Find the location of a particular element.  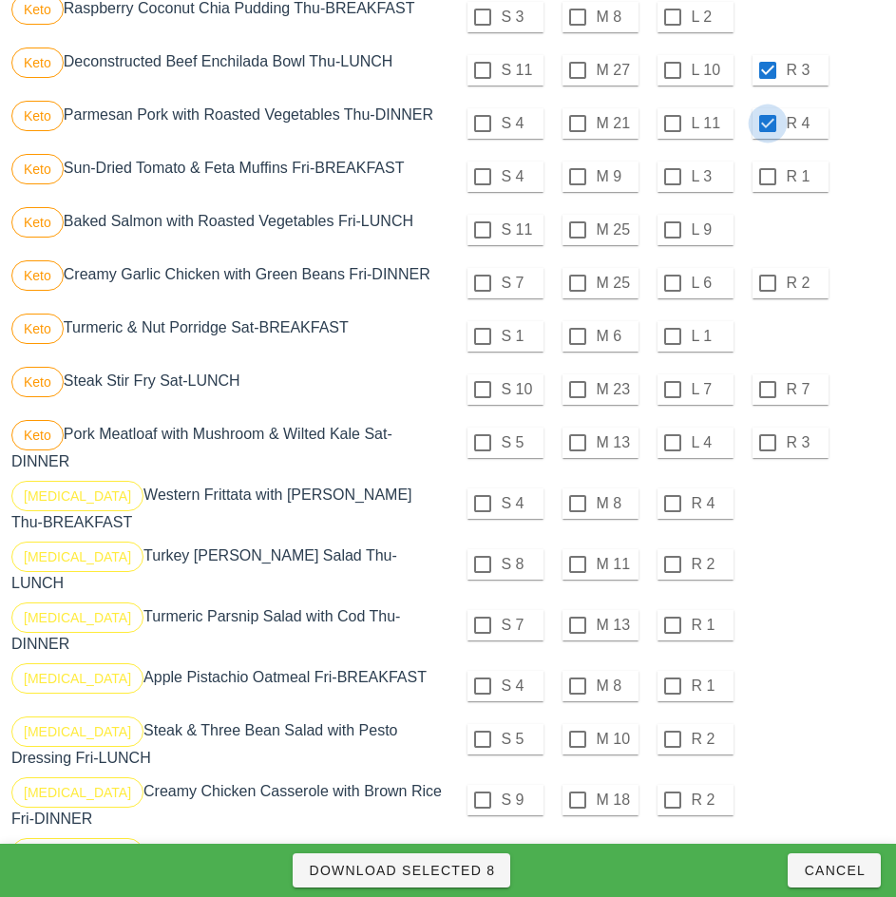

label: M 11 is located at coordinates (616, 564).